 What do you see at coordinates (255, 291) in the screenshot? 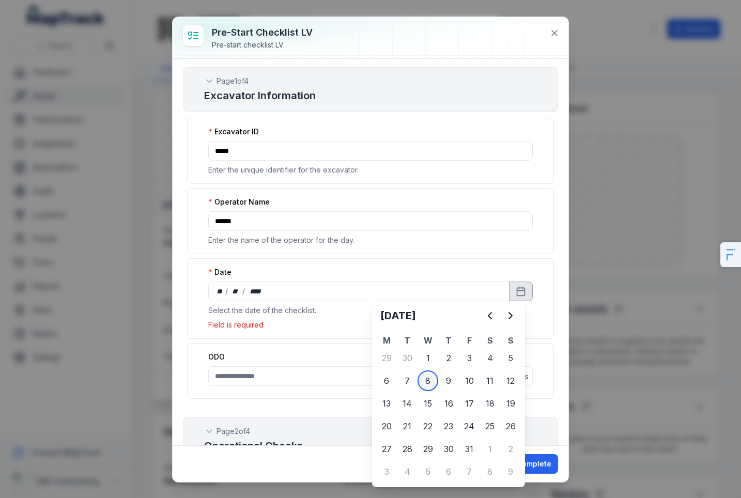
I see `div: year,` at bounding box center [255, 291].